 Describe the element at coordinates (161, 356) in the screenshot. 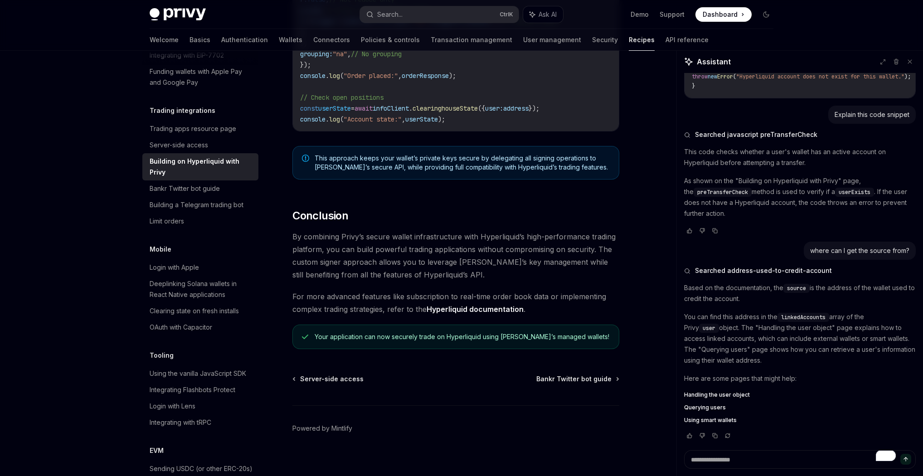

I see `h5: Tooling` at that location.